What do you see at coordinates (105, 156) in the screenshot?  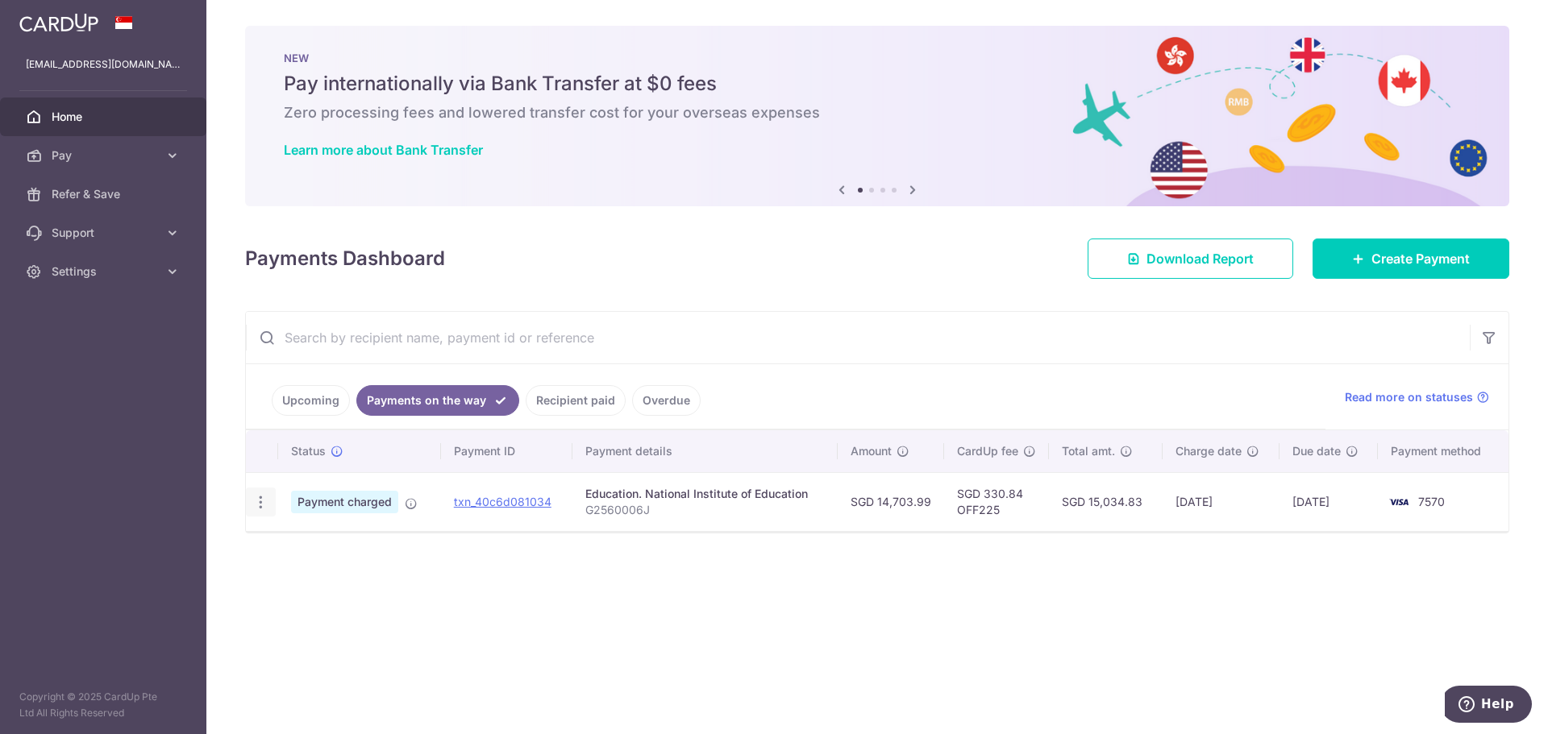 I see `span: Pay` at bounding box center [105, 156].